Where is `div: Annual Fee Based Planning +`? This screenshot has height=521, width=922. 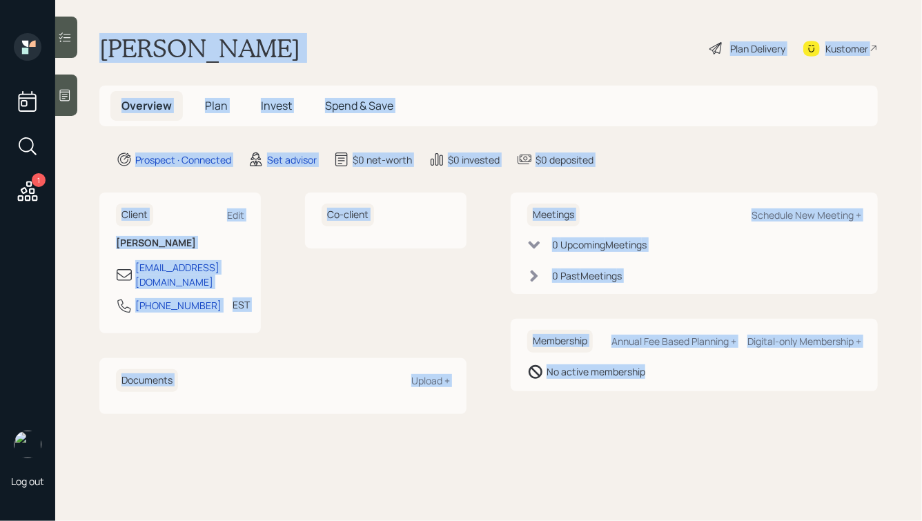
div: Annual Fee Based Planning + is located at coordinates (674, 341).